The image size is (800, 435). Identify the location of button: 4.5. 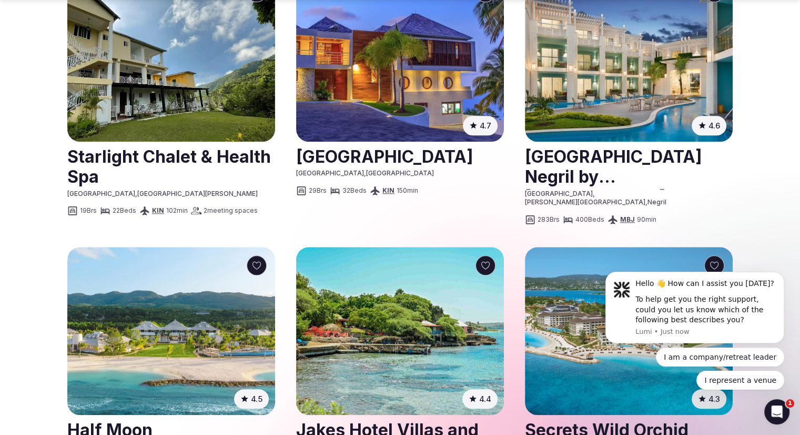
(252, 398).